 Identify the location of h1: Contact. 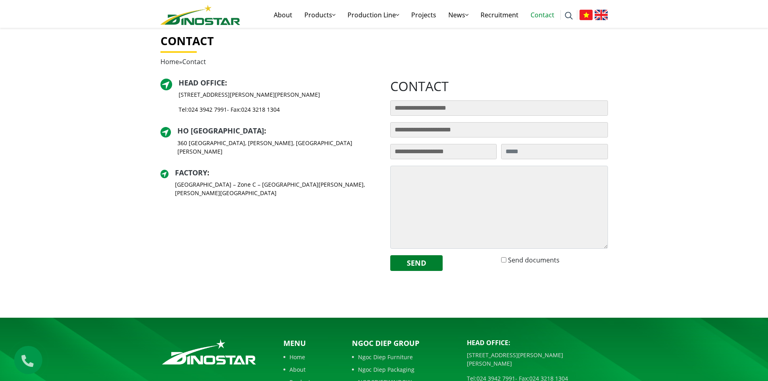
(384, 41).